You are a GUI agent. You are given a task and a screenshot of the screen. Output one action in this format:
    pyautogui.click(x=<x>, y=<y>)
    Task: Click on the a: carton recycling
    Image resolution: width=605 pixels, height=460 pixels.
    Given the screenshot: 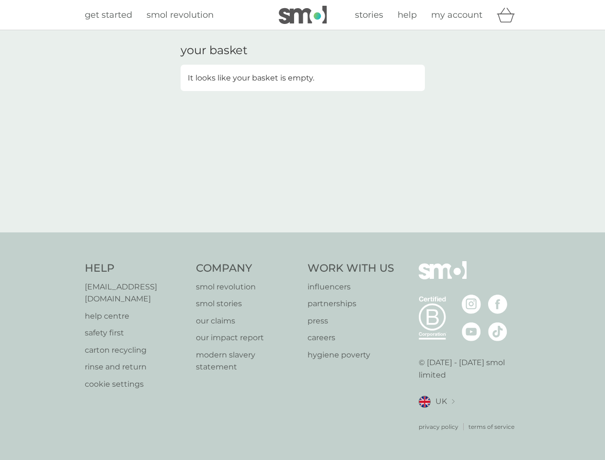 What is the action you would take?
    pyautogui.click(x=136, y=350)
    